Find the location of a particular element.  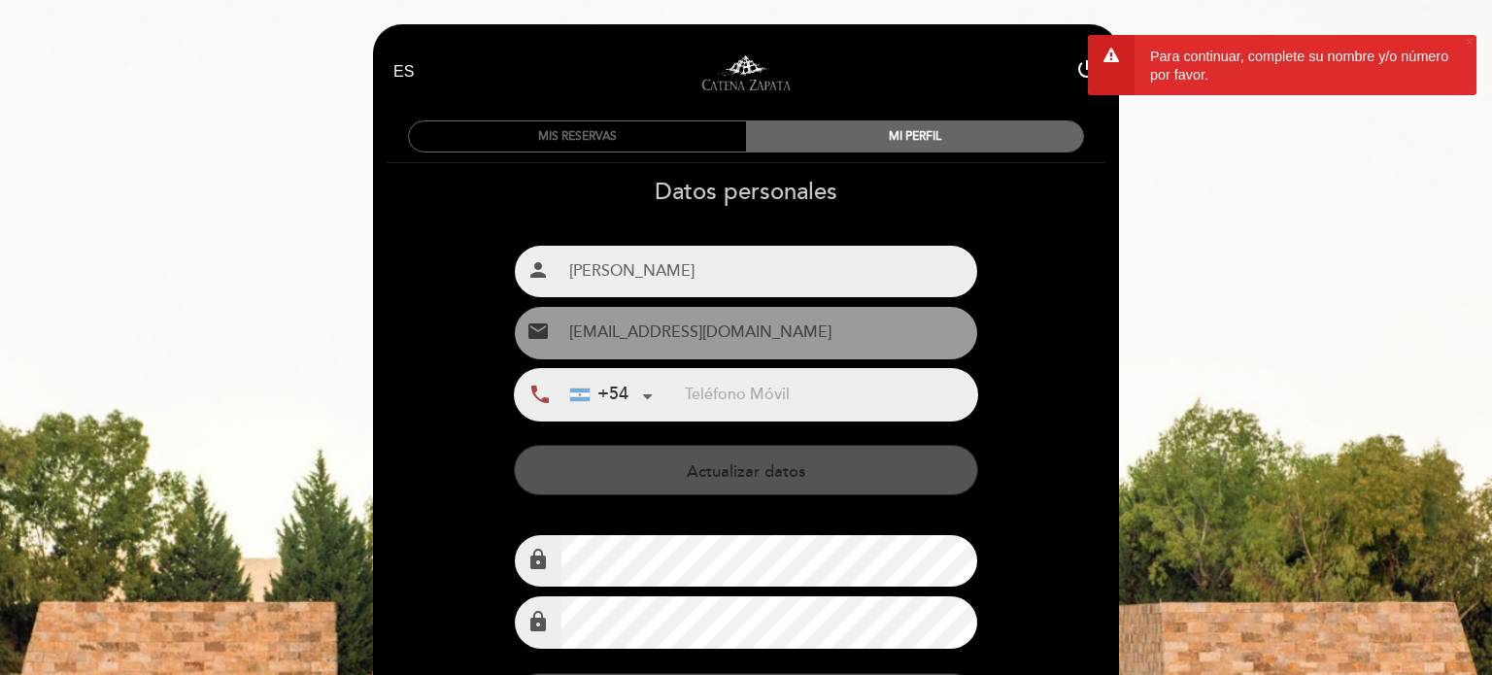

i: power_settings_new is located at coordinates (1087, 69).